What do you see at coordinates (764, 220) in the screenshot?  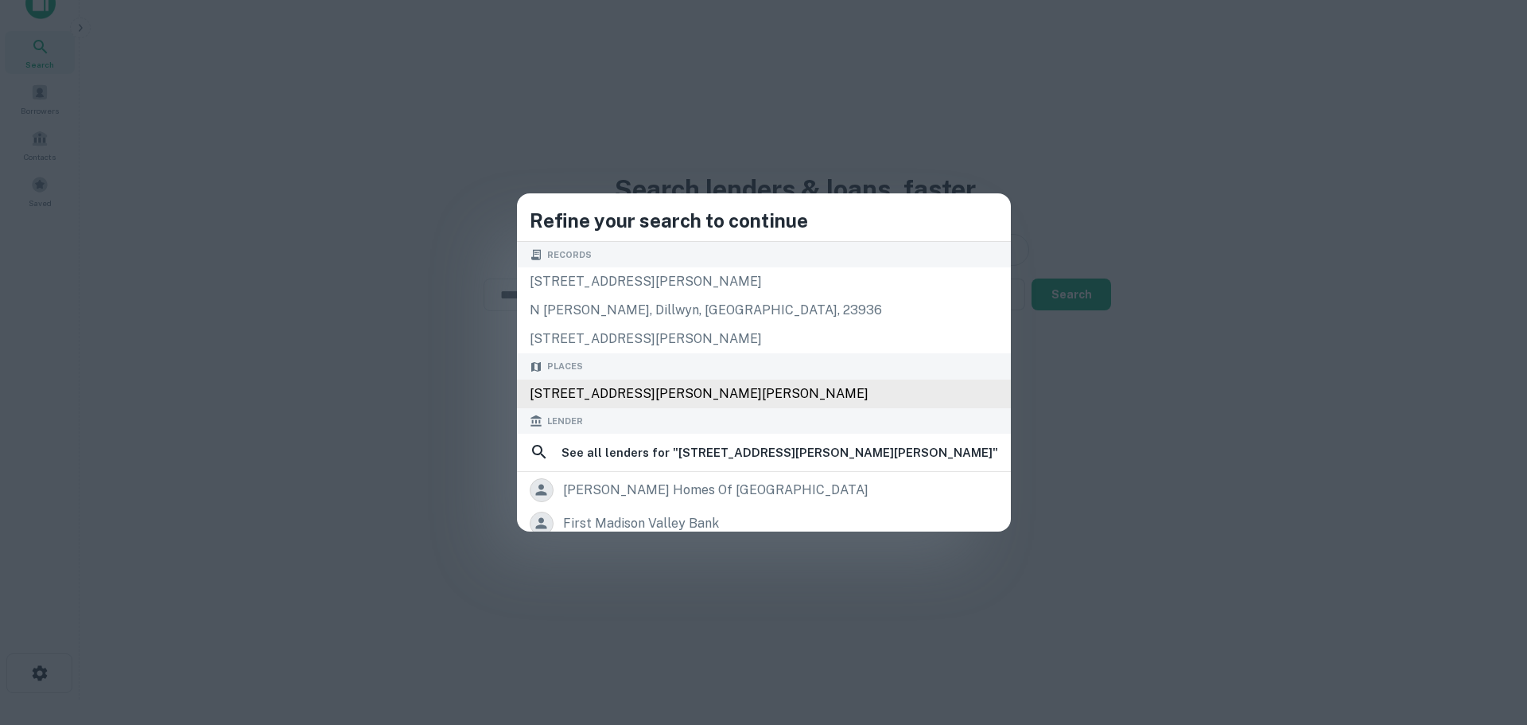 I see `h4: Refine your search to continue` at bounding box center [764, 220].